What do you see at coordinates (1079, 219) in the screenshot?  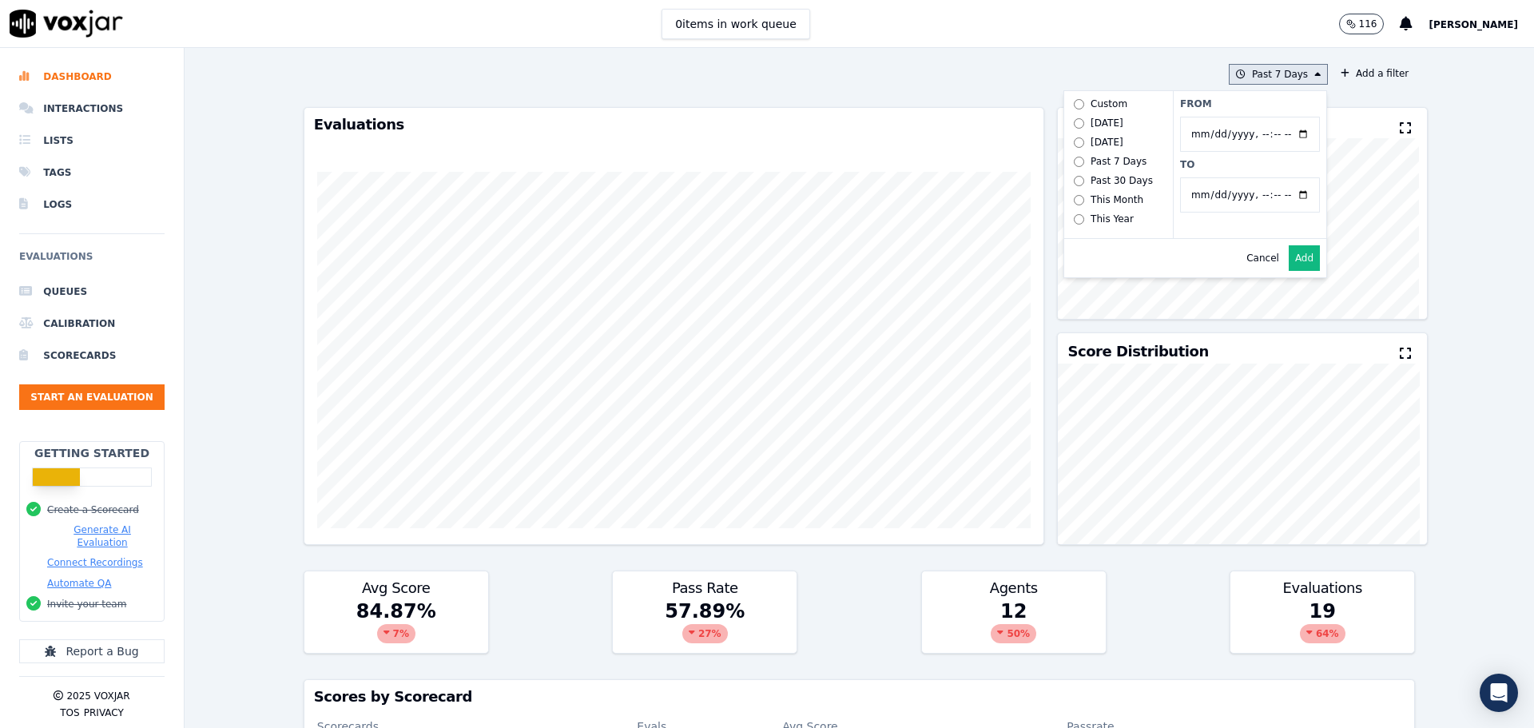 I see `input: This Year` at bounding box center [1079, 219].